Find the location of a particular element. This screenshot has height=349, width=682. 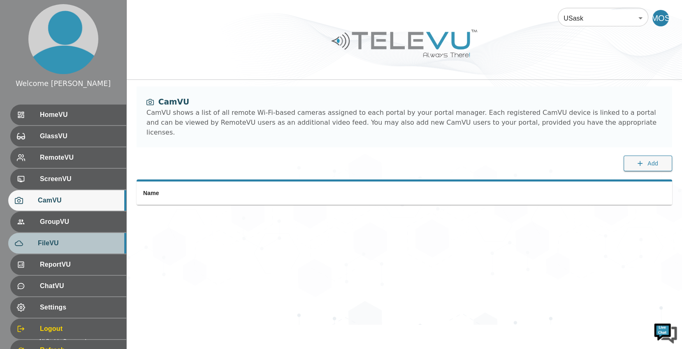

span: Settings is located at coordinates (80, 307).